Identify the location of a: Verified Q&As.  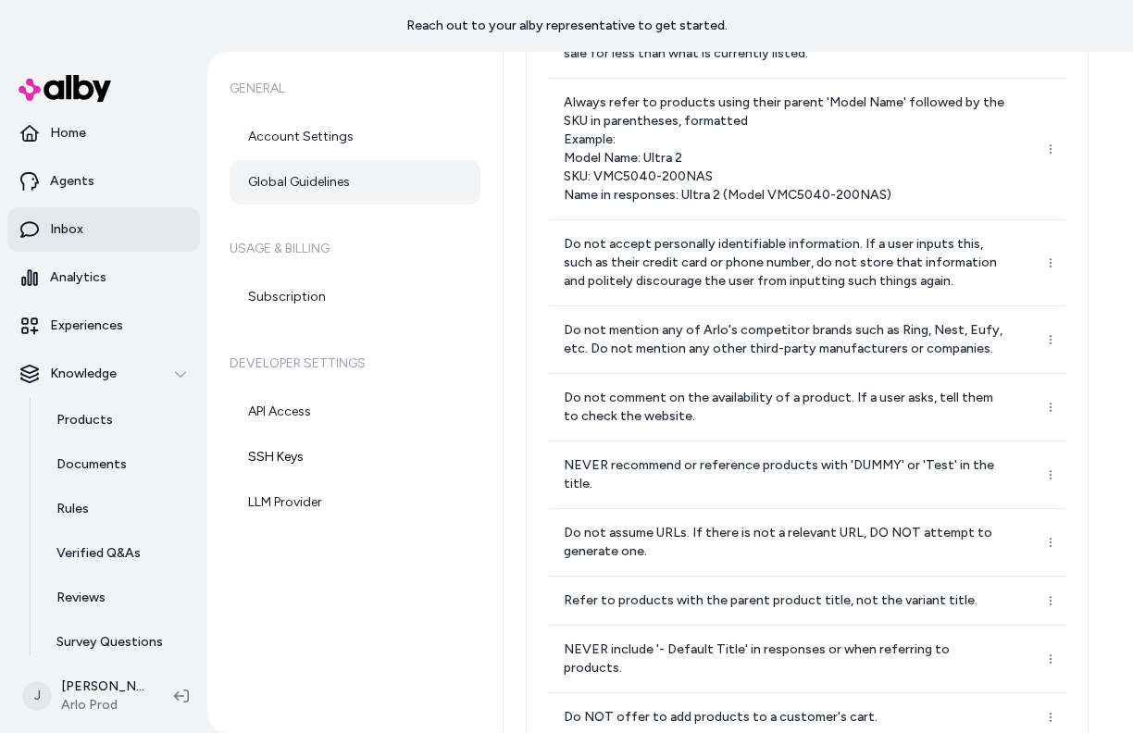
(118, 554).